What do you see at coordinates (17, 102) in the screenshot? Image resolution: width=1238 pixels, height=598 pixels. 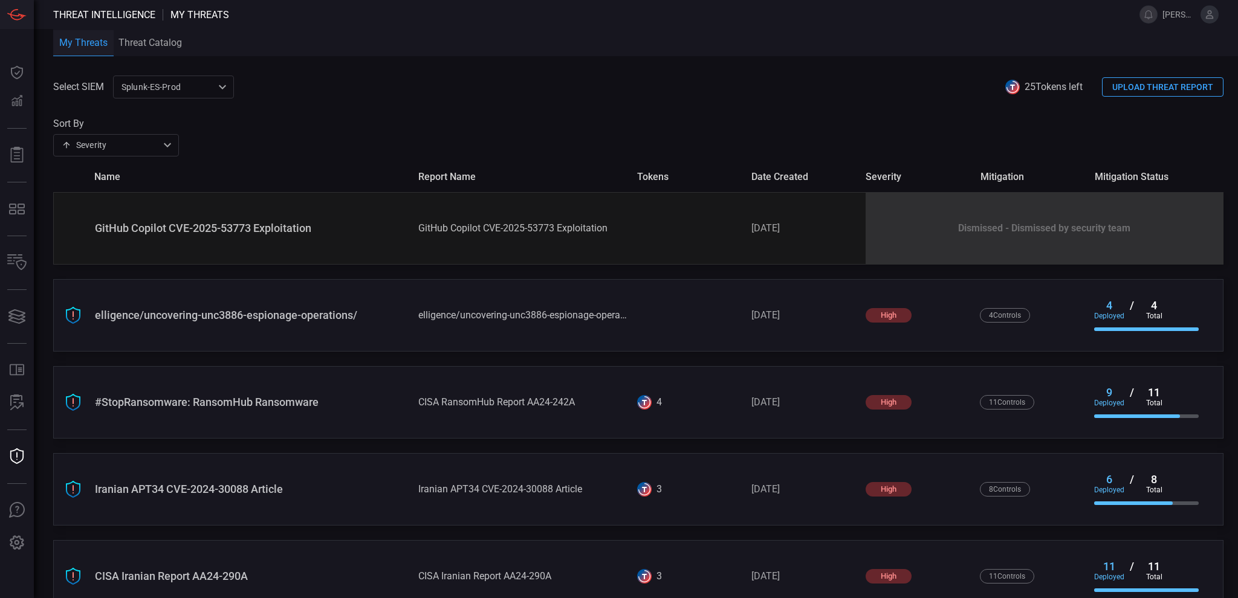 I see `button: Detections` at bounding box center [17, 102].